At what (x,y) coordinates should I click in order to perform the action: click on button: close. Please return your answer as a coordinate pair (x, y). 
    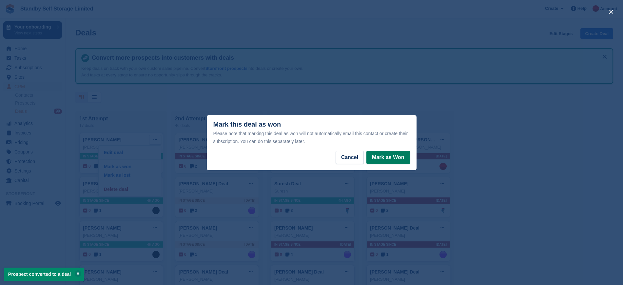
    Looking at the image, I should click on (611, 12).